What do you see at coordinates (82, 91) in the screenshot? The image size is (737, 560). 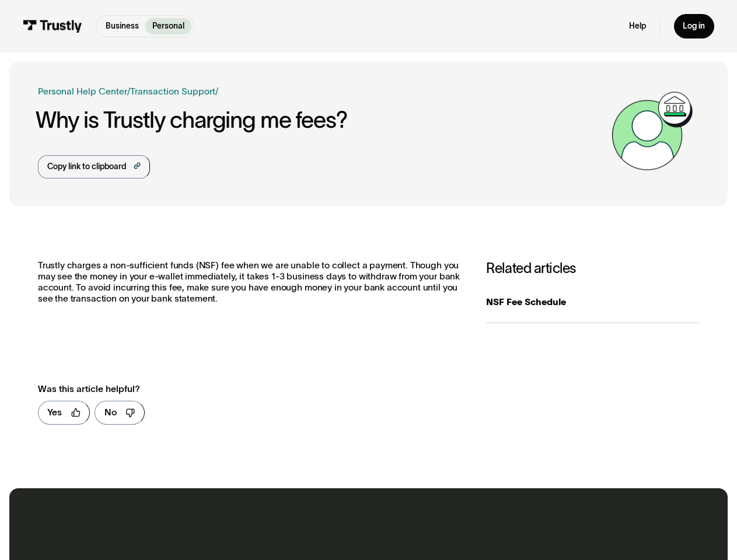 I see `a: Personal Help Center` at bounding box center [82, 91].